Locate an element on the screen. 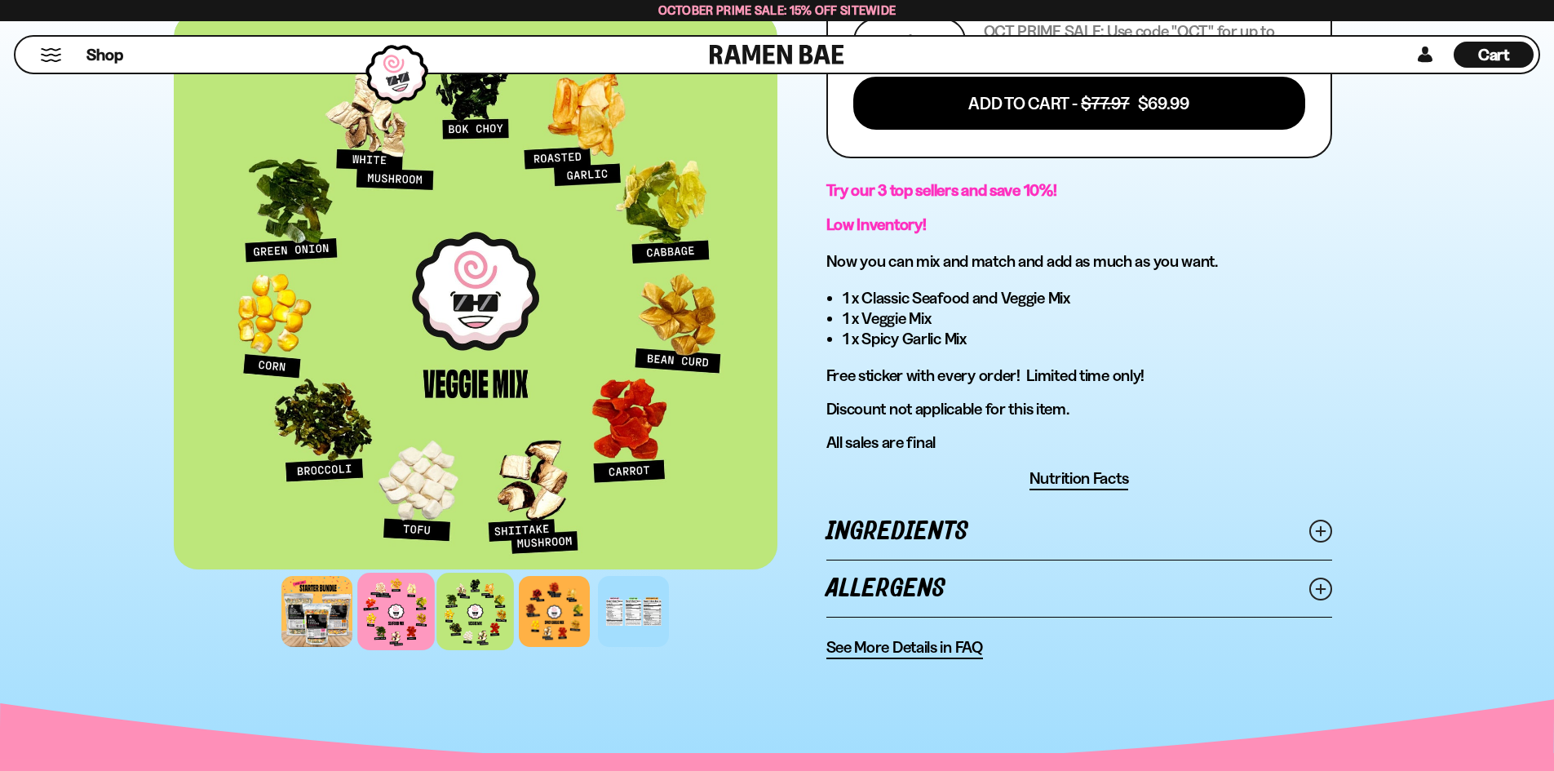 The image size is (1554, 771). strong: Try our 3 top sellers and save 10%! is located at coordinates (941, 190).